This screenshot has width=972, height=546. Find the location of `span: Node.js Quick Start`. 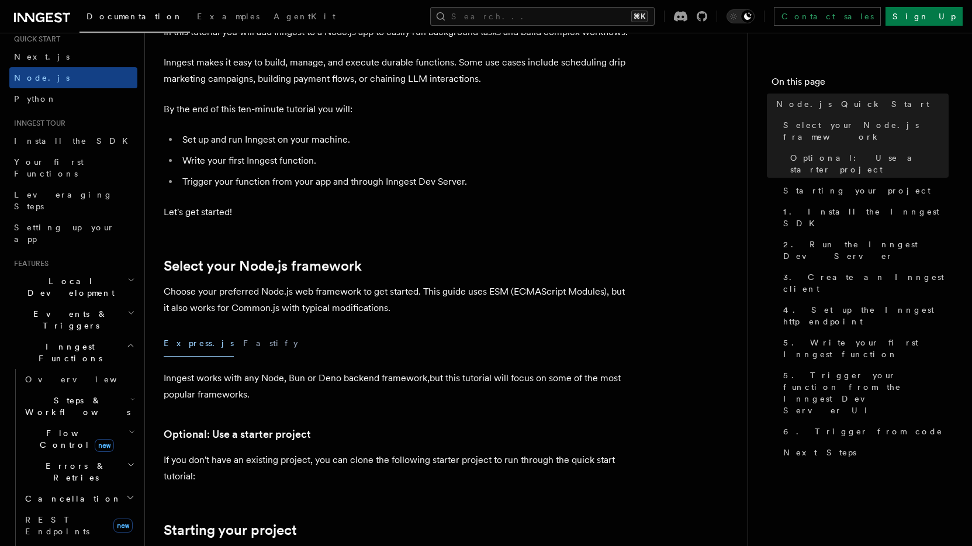

span: Node.js Quick Start is located at coordinates (852, 104).